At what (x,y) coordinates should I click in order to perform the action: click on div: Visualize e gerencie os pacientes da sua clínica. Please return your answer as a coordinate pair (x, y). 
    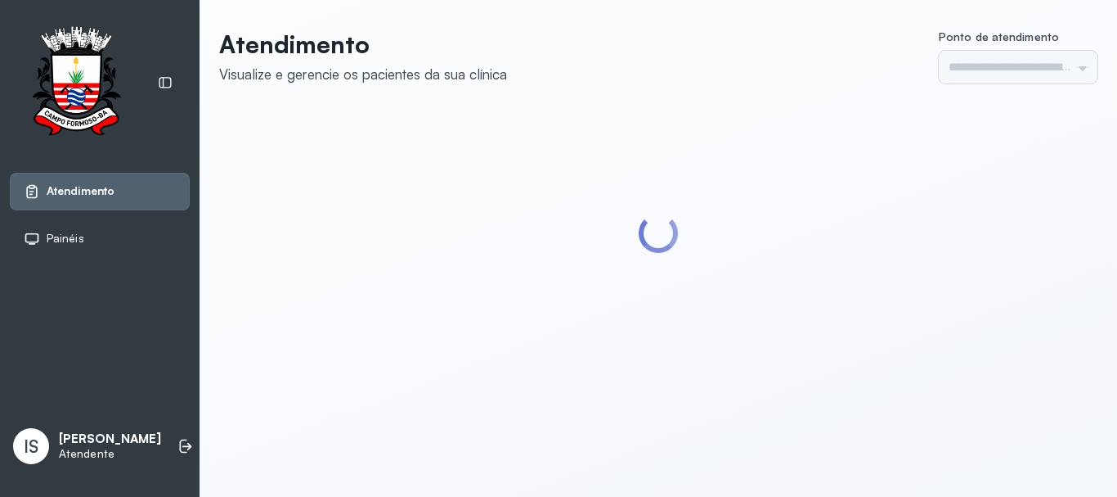
    Looking at the image, I should click on (363, 74).